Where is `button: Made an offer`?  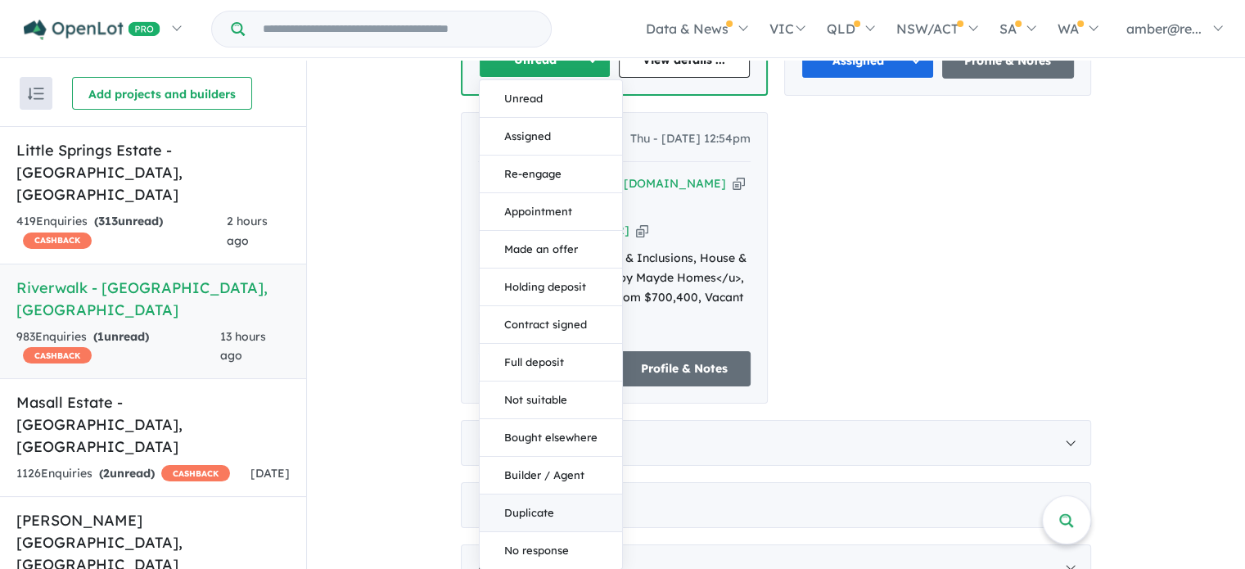 button: Made an offer is located at coordinates (551, 250).